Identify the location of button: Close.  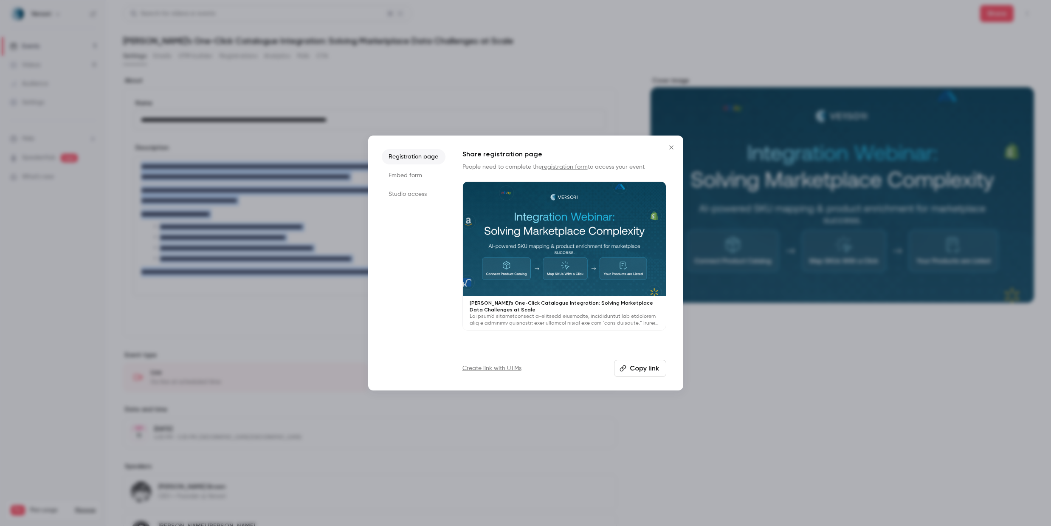
(671, 147).